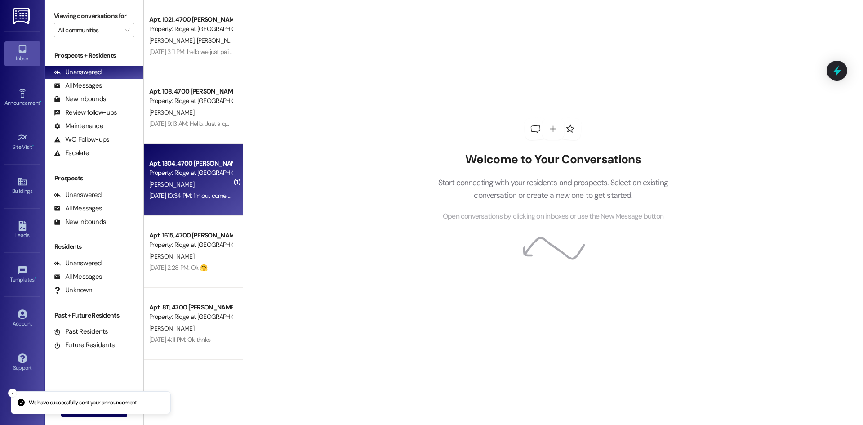  Describe the element at coordinates (71, 153) in the screenshot. I see `div: Escalate` at that location.